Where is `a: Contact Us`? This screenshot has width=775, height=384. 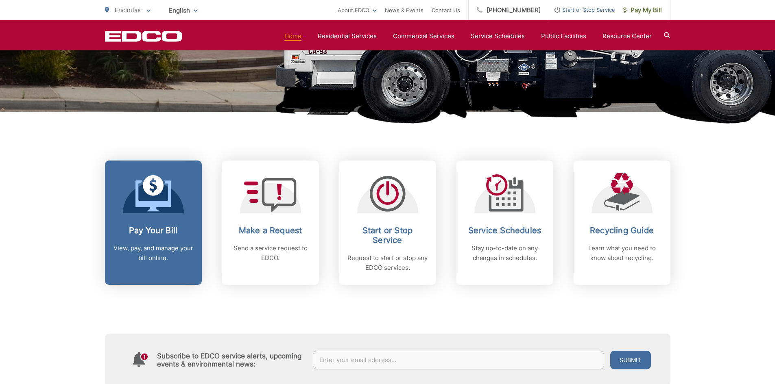
a: Contact Us is located at coordinates (446, 10).